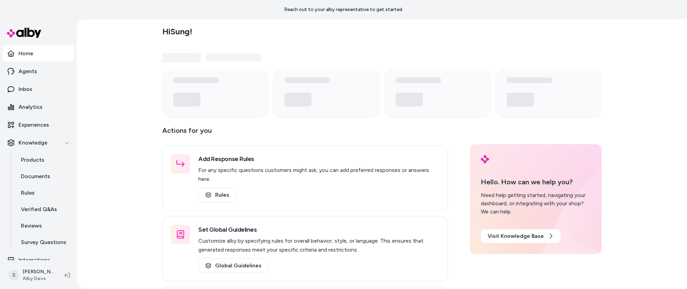 The height and width of the screenshot is (289, 687). Describe the element at coordinates (38, 260) in the screenshot. I see `a: Integrations` at that location.